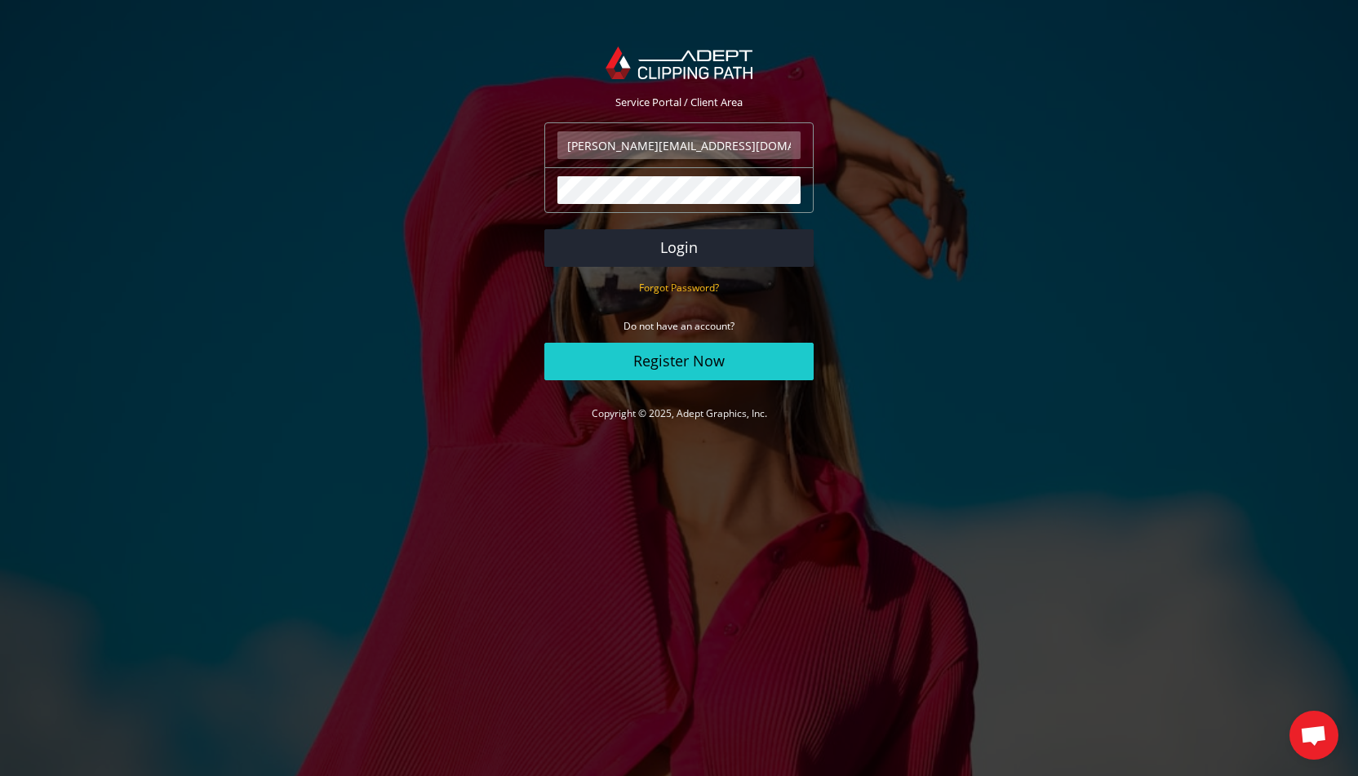 Image resolution: width=1358 pixels, height=776 pixels. What do you see at coordinates (679, 326) in the screenshot?
I see `small: Do not have an account?` at bounding box center [679, 326].